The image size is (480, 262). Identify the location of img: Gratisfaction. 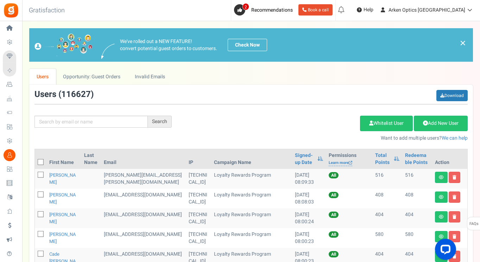
(11, 10).